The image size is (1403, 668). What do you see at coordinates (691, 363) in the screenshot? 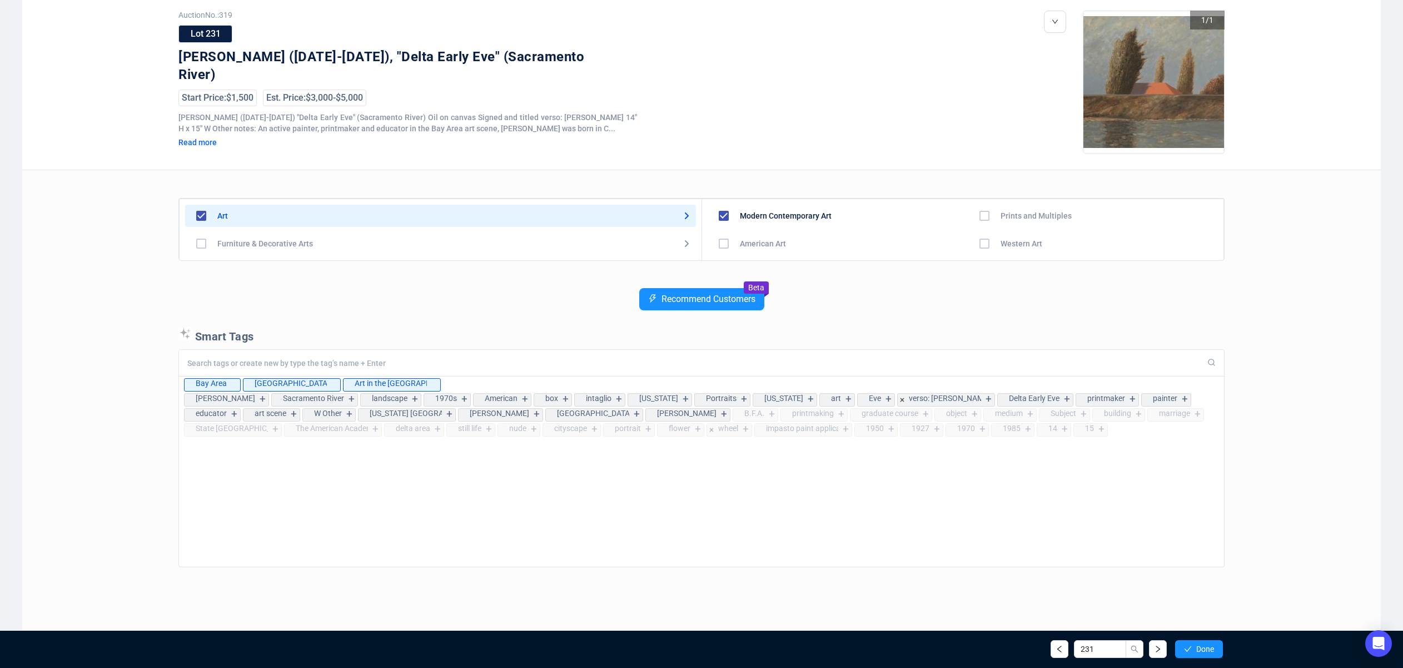
I see `input: Search tags or create new by type the tag’s name + Enter` at bounding box center [691, 363].